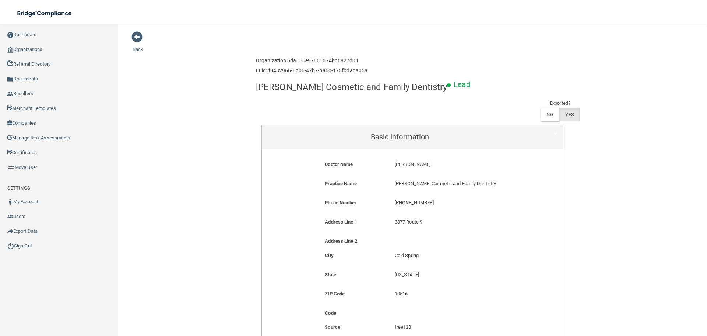  Describe the element at coordinates (560, 103) in the screenshot. I see `td: Exported?` at that location.